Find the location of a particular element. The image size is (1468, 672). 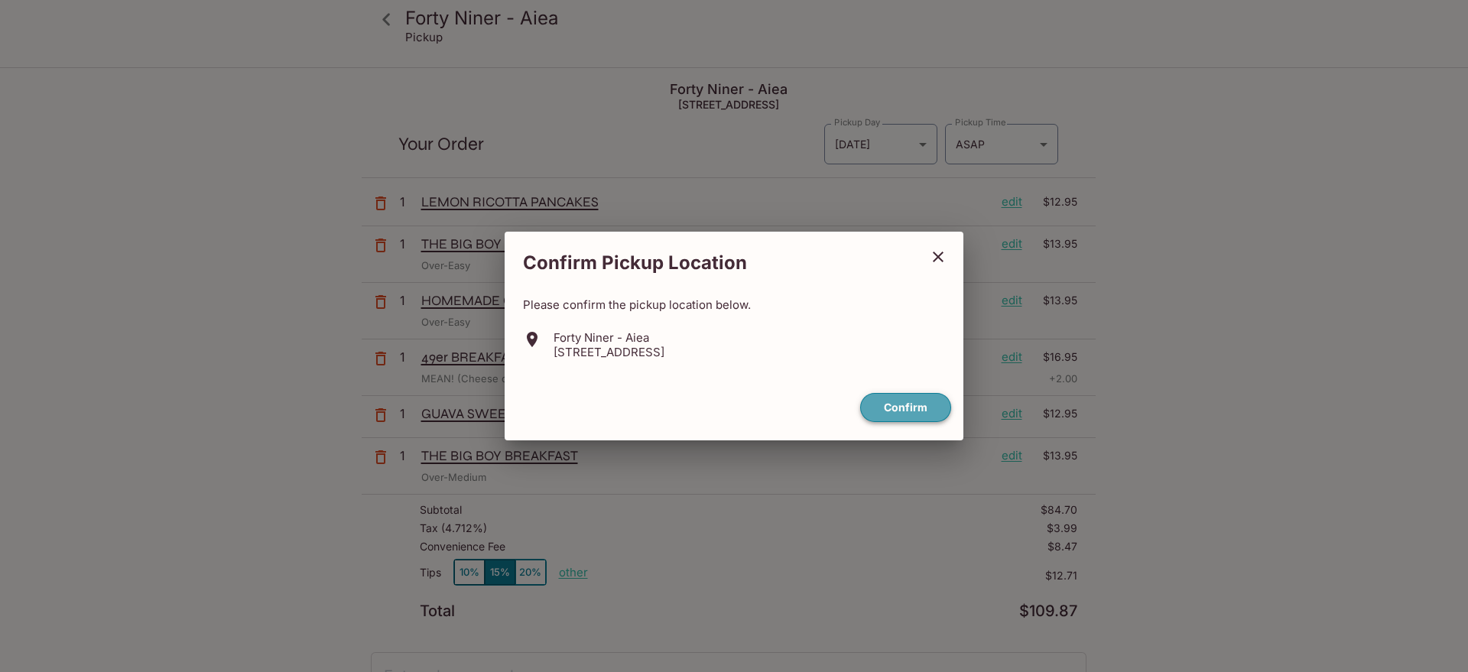

p: Please confirm the pickup location below. is located at coordinates (734, 304).